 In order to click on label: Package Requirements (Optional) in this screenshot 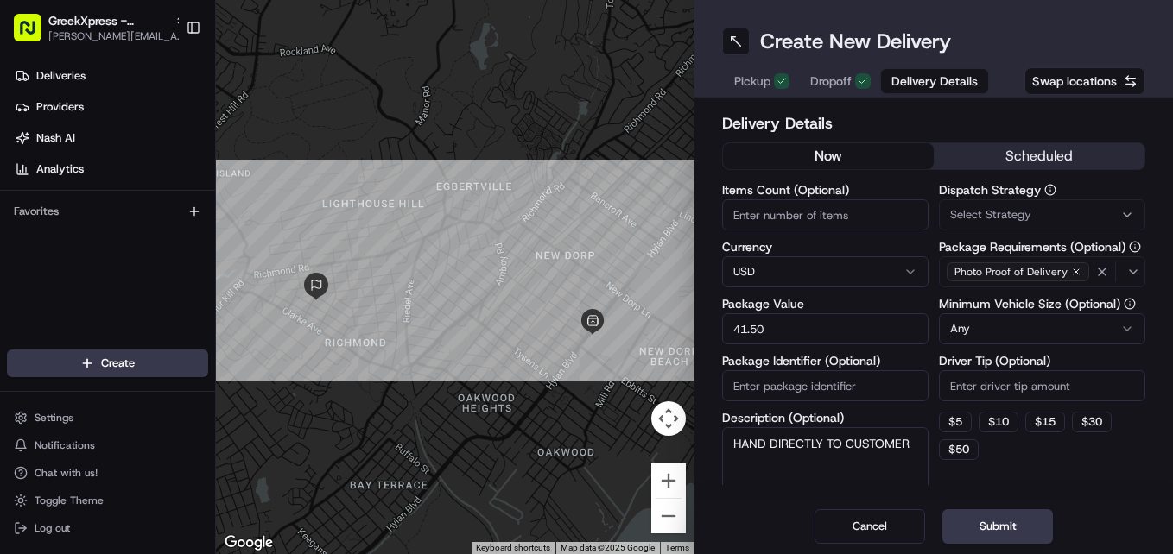, I will do `click(1042, 247)`.